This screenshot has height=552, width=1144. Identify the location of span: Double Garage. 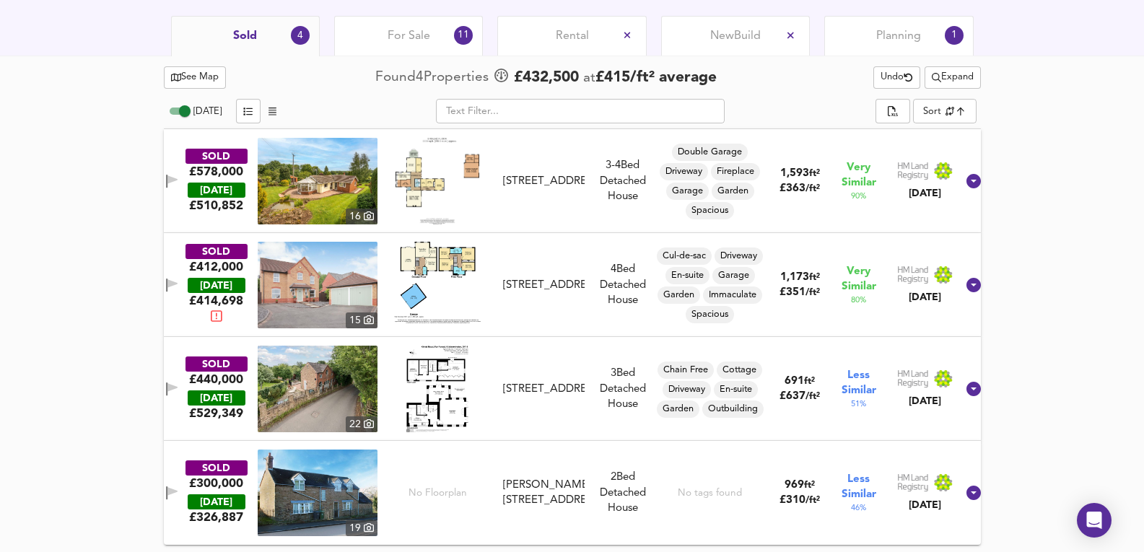
(710, 152).